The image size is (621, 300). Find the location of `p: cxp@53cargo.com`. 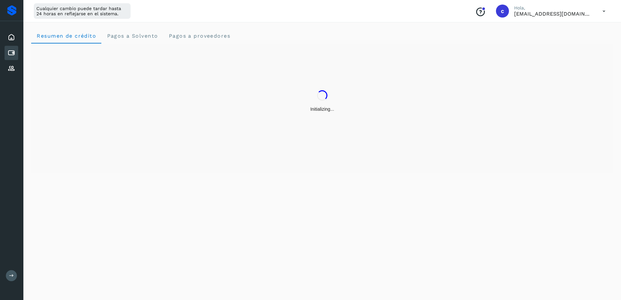

p: cxp@53cargo.com is located at coordinates (553, 14).